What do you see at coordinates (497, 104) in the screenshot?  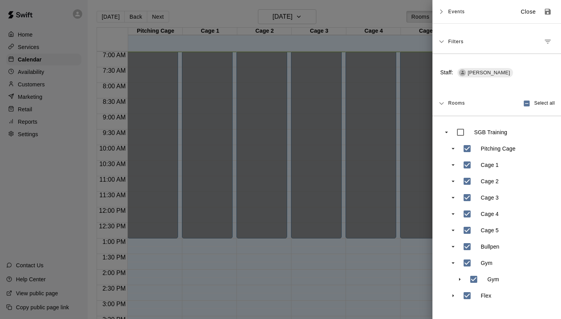 I see `div: RoomsSelect all` at bounding box center [497, 104].